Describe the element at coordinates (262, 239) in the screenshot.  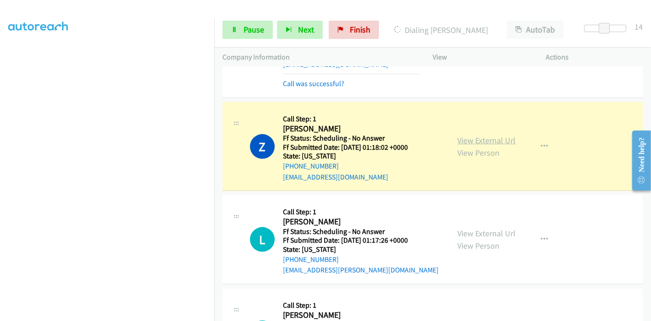
I see `div: The call is yet to be attempted` at that location.